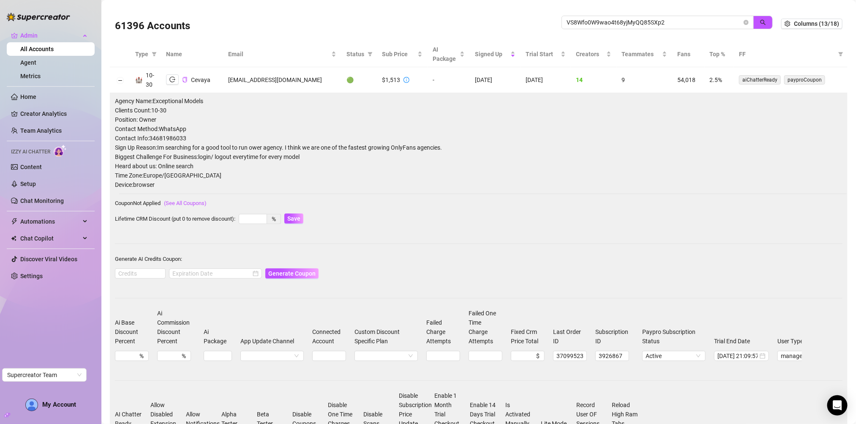  Describe the element at coordinates (804, 80) in the screenshot. I see `span: payproCoupon` at that location.